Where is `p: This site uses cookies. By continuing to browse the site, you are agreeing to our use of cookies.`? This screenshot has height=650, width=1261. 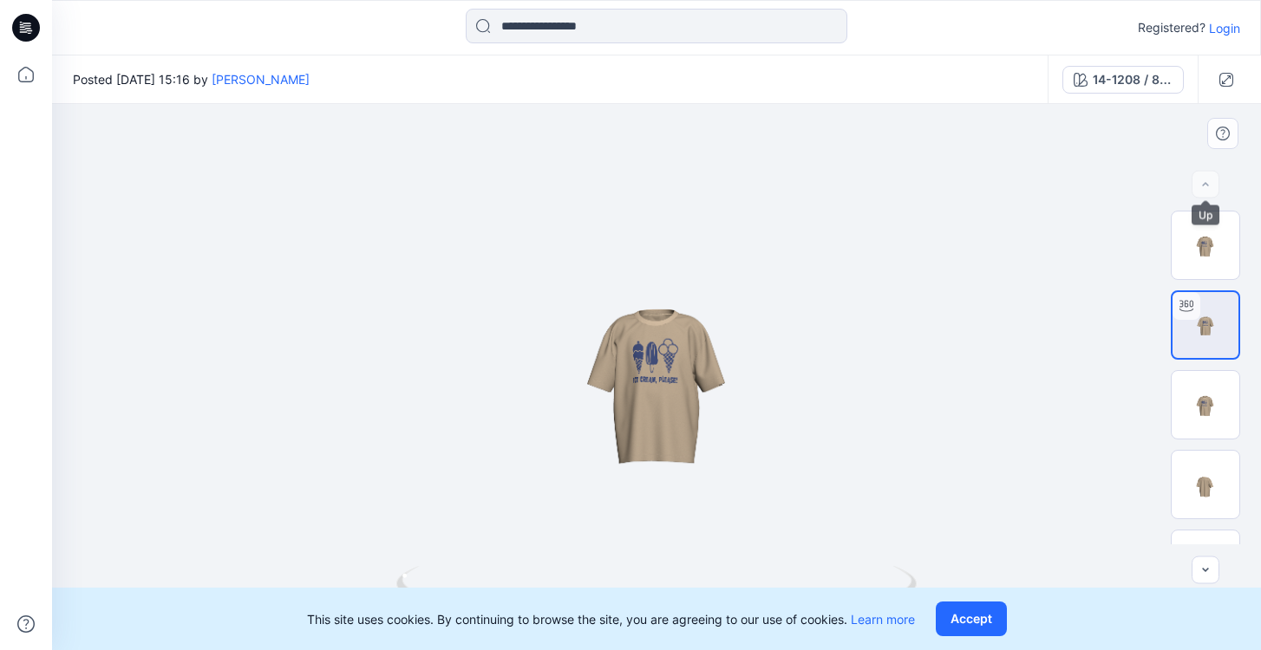 p: This site uses cookies. By continuing to browse the site, you are agreeing to our use of cookies. is located at coordinates (610, 619).